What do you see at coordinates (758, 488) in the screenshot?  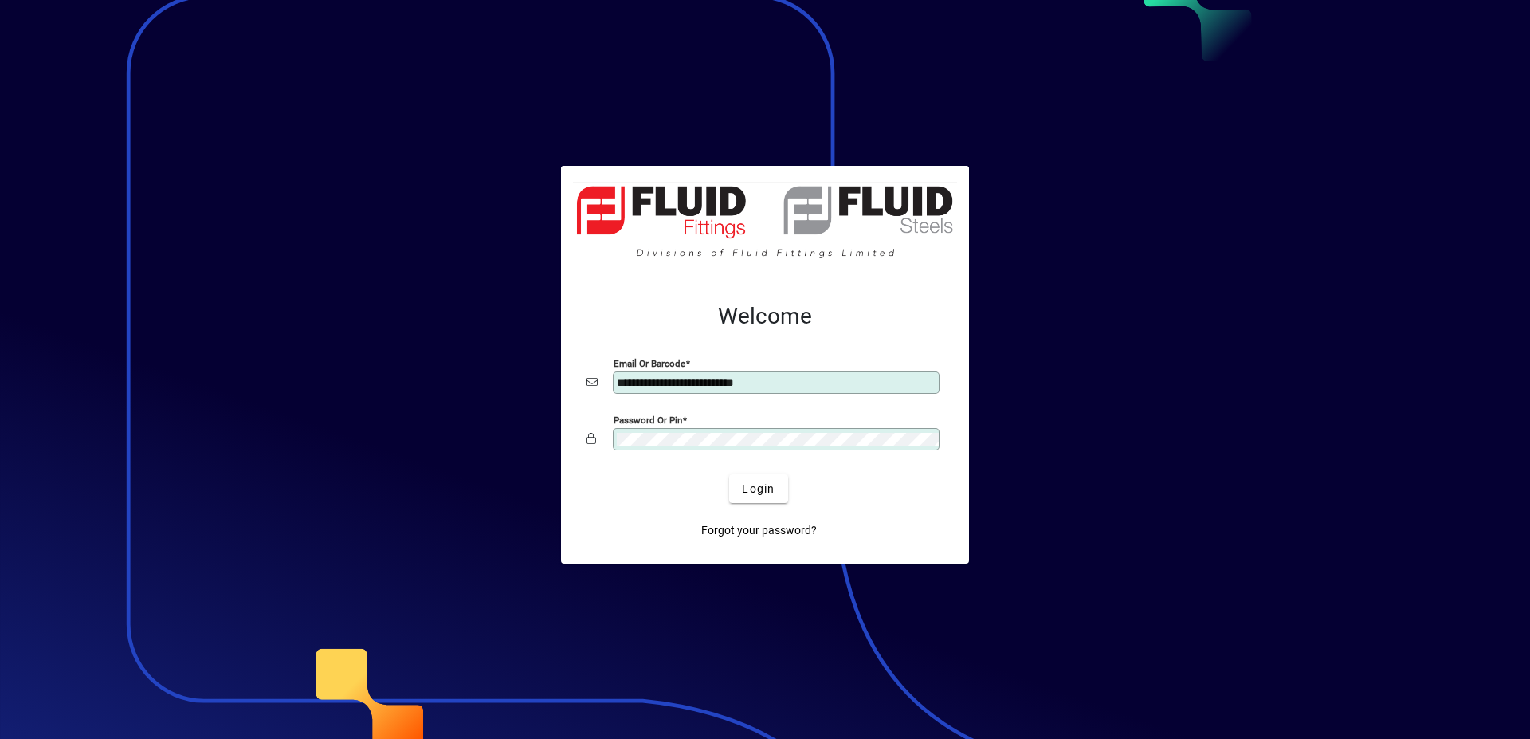 I see `span: Login` at bounding box center [758, 488].